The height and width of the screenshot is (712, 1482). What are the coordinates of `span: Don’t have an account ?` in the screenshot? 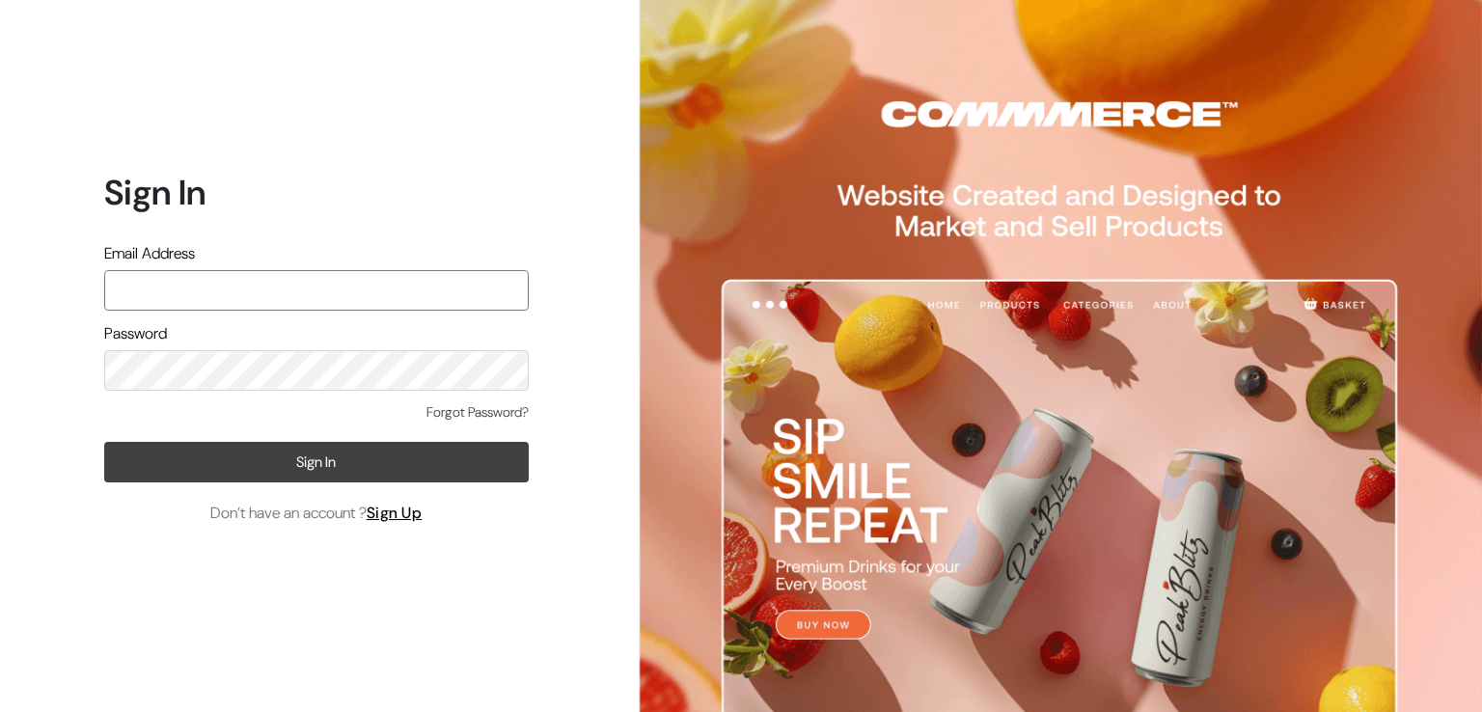 It's located at (316, 513).